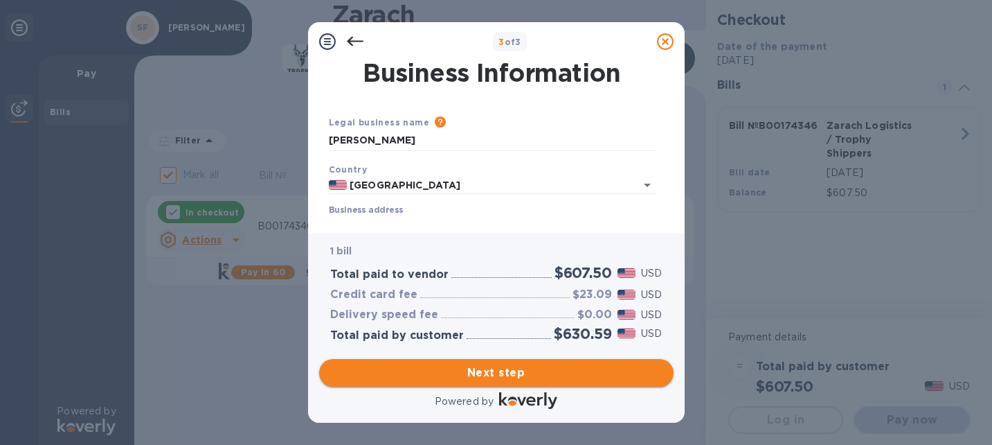 This screenshot has width=992, height=445. Describe the element at coordinates (528, 400) in the screenshot. I see `img: Logo` at that location.